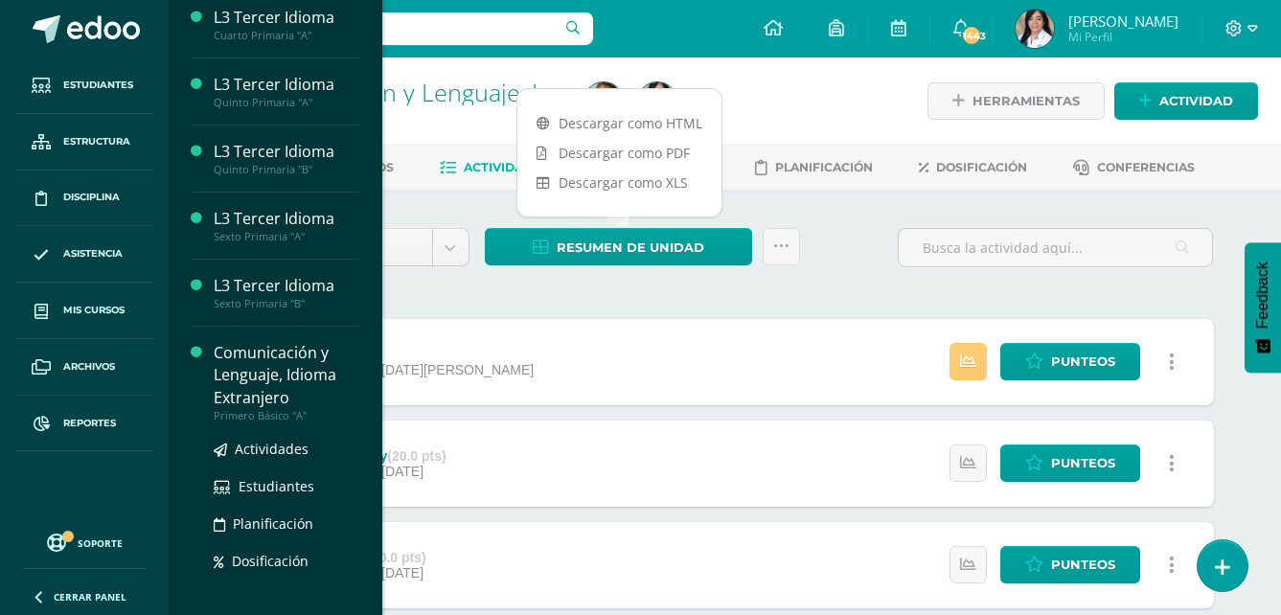 This screenshot has width=1281, height=615. Describe the element at coordinates (619, 123) in the screenshot. I see `a: Descargar como HTML` at that location.